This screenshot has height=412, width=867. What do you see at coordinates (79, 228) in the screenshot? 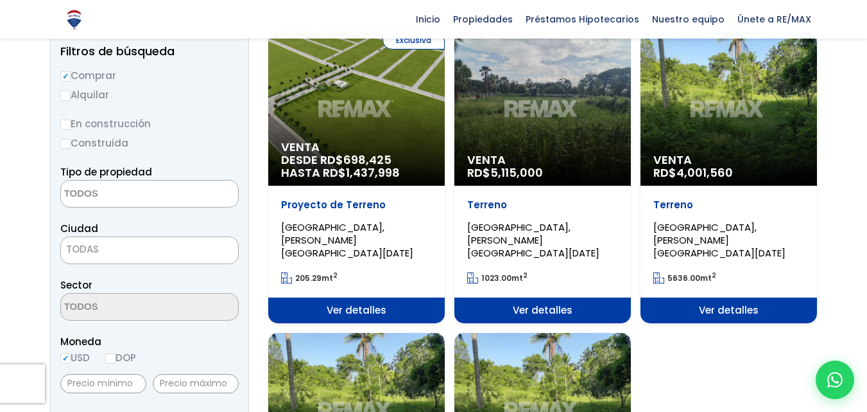
I see `span: Ciudad` at bounding box center [79, 228].